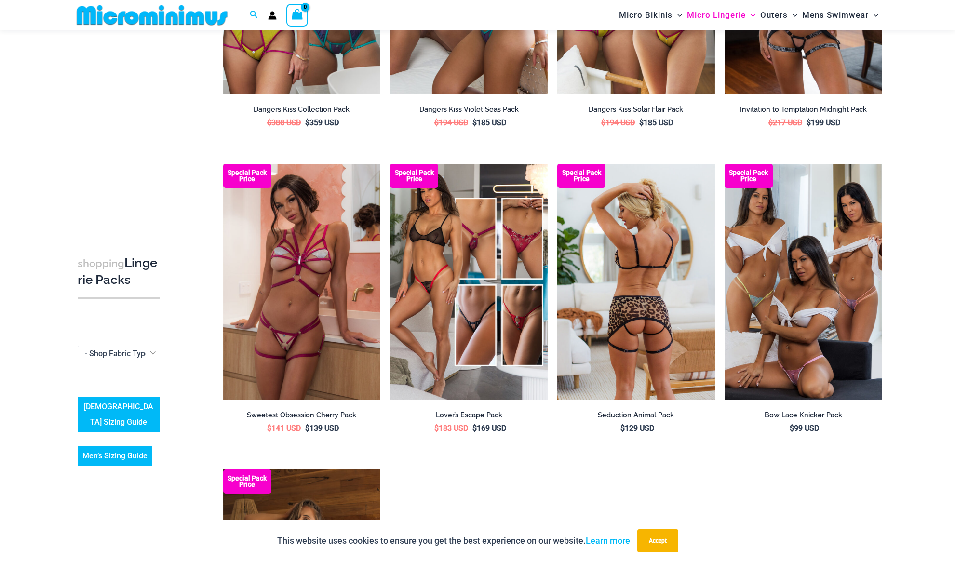 This screenshot has height=562, width=955. Describe the element at coordinates (722, 15) in the screenshot. I see `a: Micro LingerieMenu ToggleMenu Toggle` at that location.